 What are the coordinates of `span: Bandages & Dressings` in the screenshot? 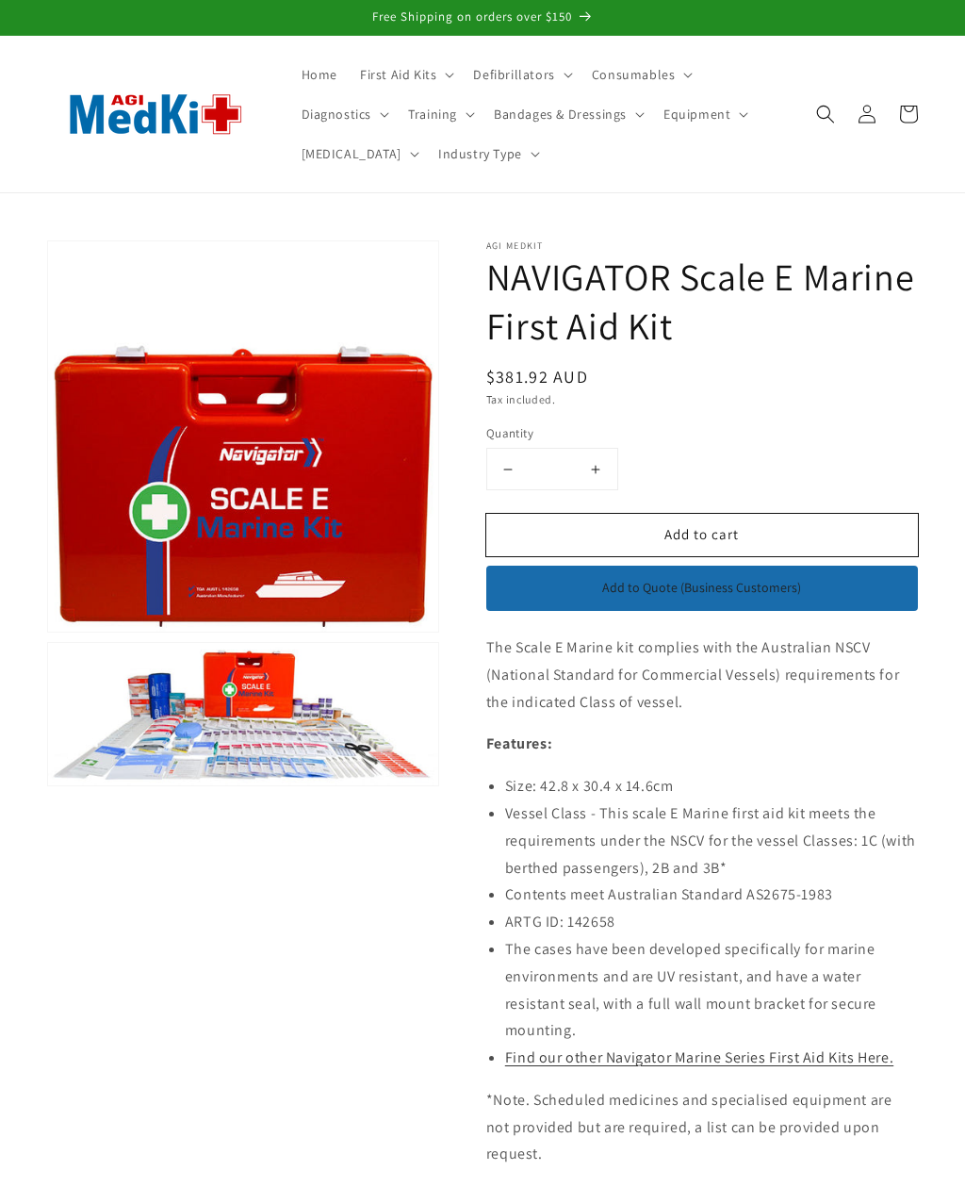 It's located at (560, 114).